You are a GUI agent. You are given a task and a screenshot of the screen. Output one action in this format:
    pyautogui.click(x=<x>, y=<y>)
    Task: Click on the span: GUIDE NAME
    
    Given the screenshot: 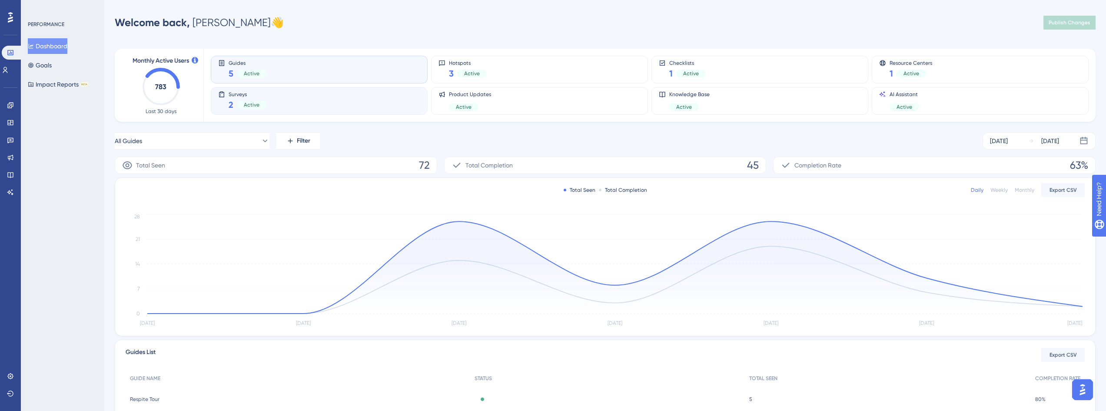 What is the action you would take?
    pyautogui.click(x=145, y=378)
    